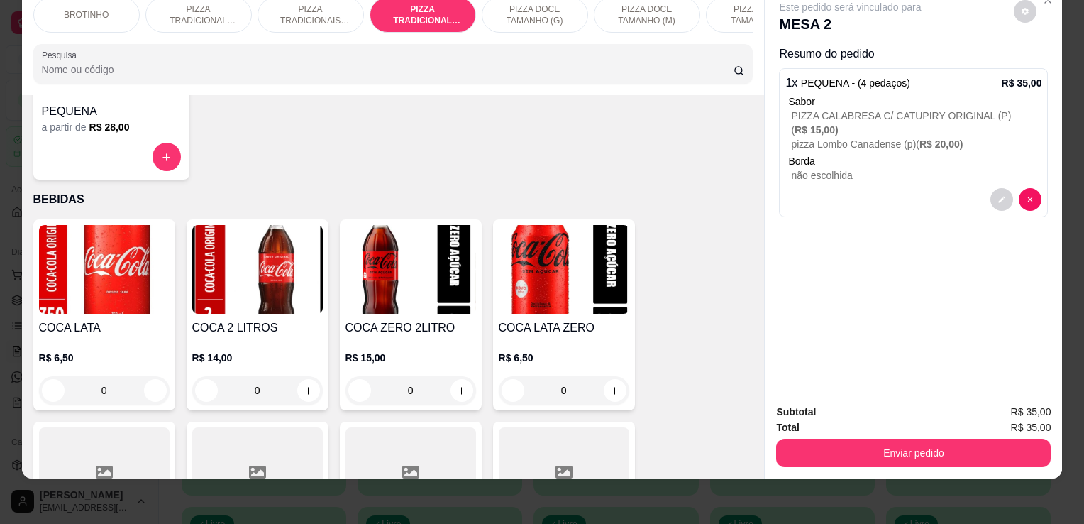 Image resolution: width=1084 pixels, height=524 pixels. Describe the element at coordinates (199, 15) in the screenshot. I see `p: PIZZA TRADICIONAL TAMANHO (G)` at that location.